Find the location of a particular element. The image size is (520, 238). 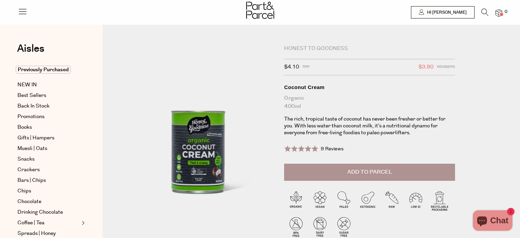

a: Books is located at coordinates (49, 127).